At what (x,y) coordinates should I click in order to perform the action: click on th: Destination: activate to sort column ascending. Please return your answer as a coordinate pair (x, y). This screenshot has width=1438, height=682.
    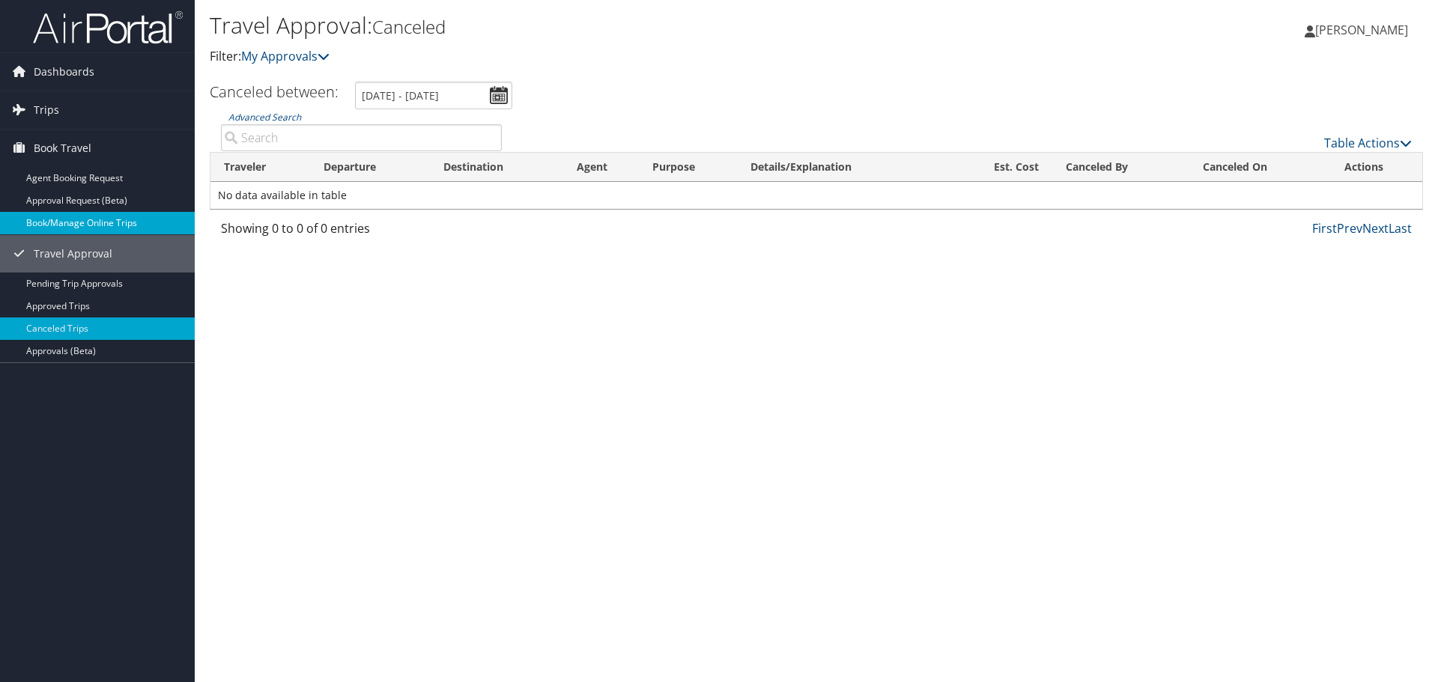
    Looking at the image, I should click on (497, 167).